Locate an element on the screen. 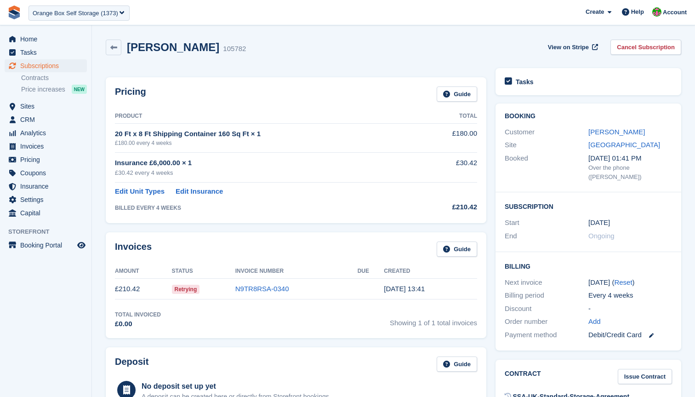 Image resolution: width=695 pixels, height=397 pixels. div: 20 Ft x 8 Ft Shipping Container 160 Sq Ft × 1 is located at coordinates (269, 134).